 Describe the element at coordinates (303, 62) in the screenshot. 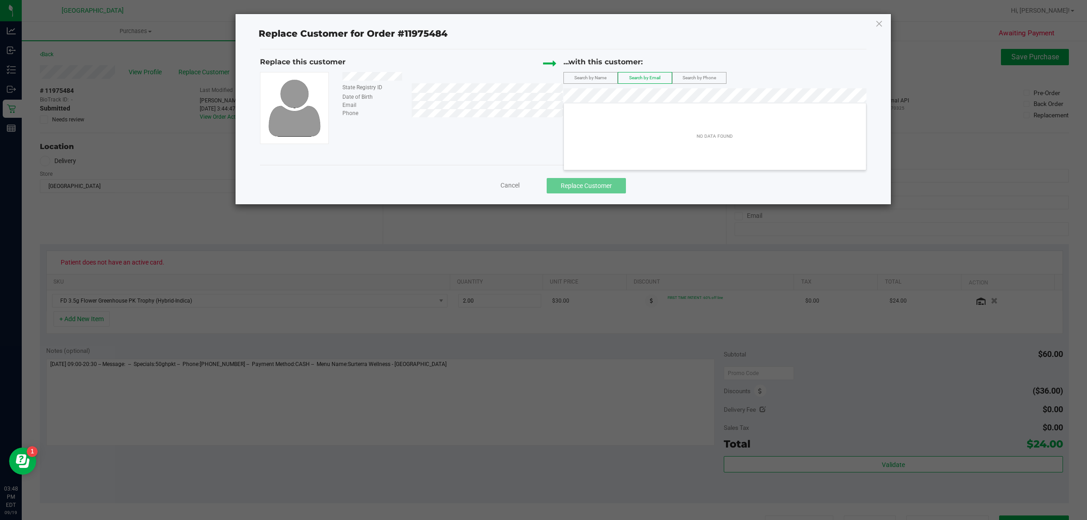

I see `span: Replace this customer` at that location.